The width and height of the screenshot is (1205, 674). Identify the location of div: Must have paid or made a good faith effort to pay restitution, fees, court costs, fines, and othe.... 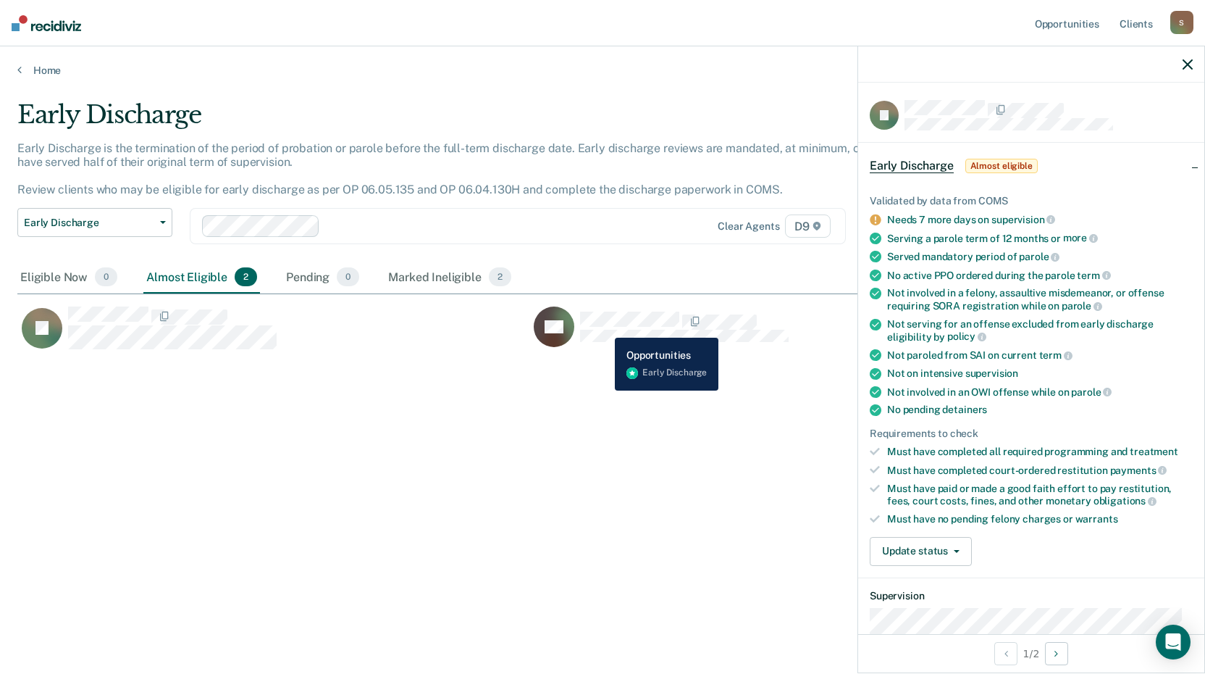
(1040, 495).